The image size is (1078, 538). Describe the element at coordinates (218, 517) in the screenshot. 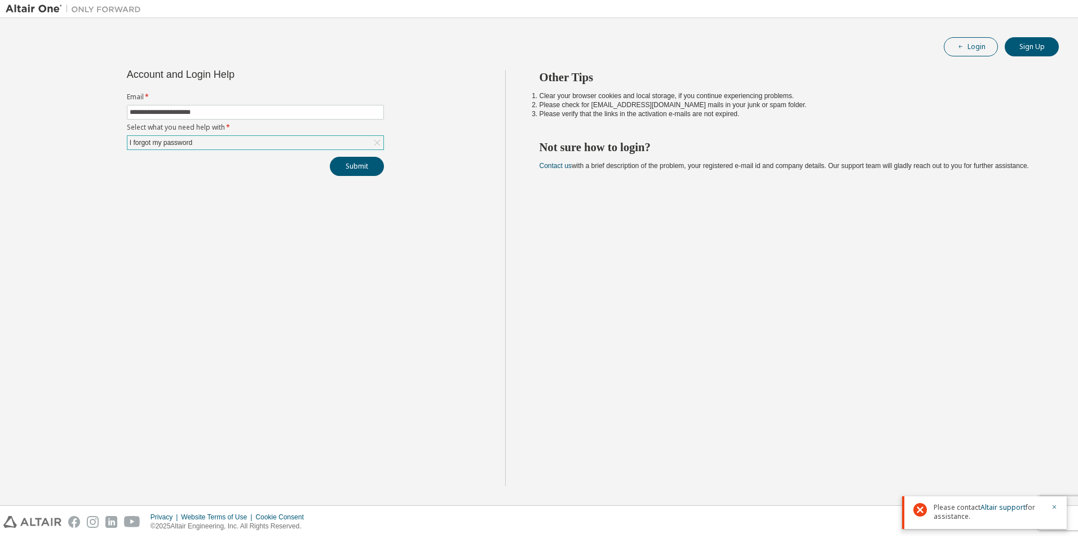

I see `div: Website Terms of Use` at that location.